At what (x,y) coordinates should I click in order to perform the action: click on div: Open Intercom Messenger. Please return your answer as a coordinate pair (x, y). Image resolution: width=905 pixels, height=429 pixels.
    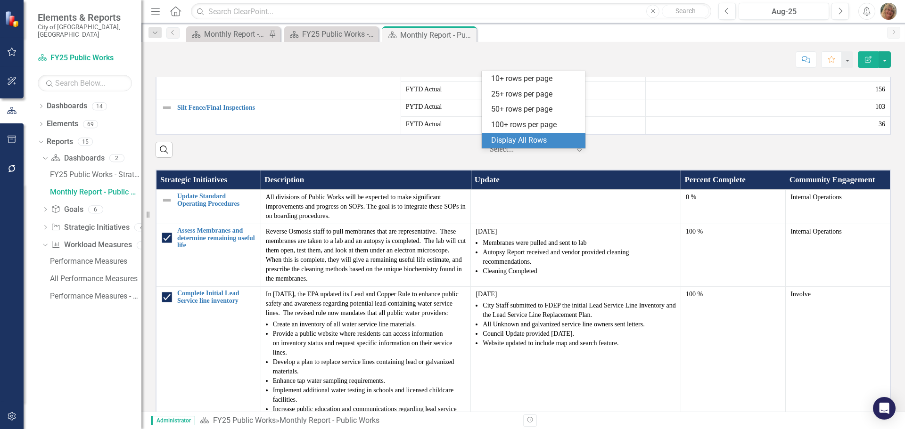
    Looking at the image, I should click on (884, 409).